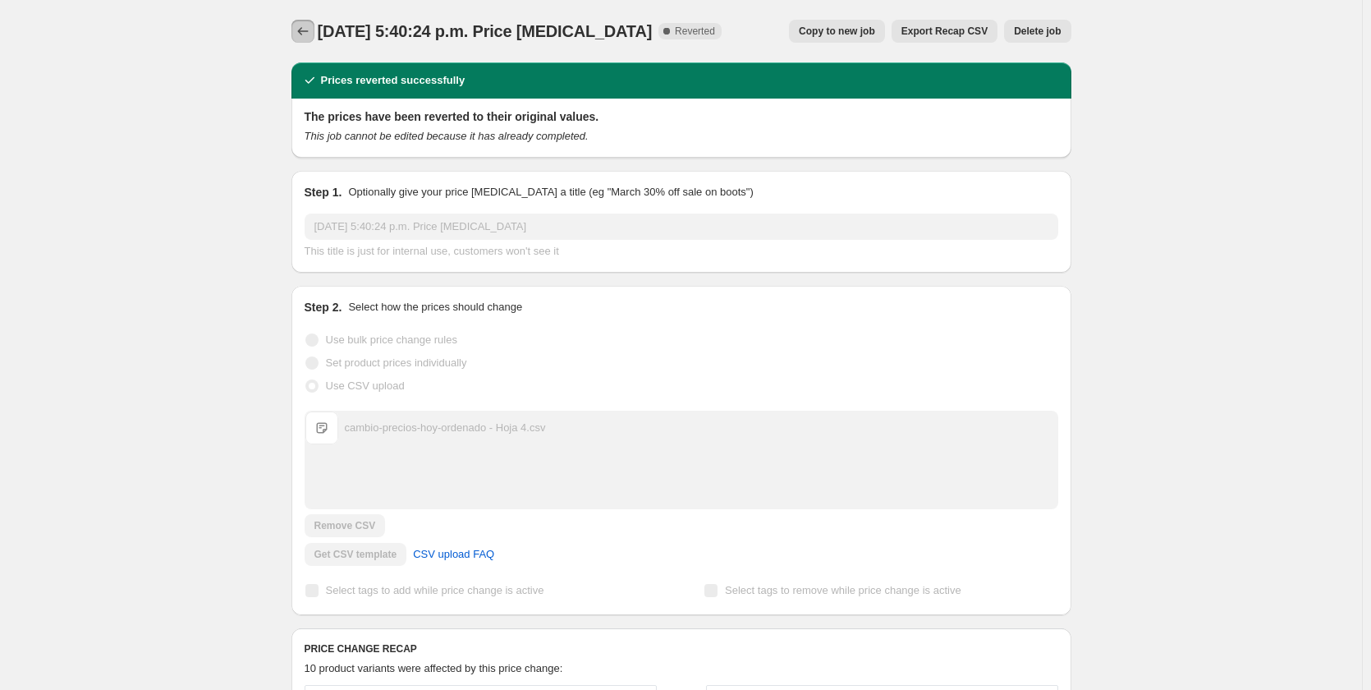 This screenshot has height=690, width=1371. I want to click on button: Price change jobs, so click(303, 31).